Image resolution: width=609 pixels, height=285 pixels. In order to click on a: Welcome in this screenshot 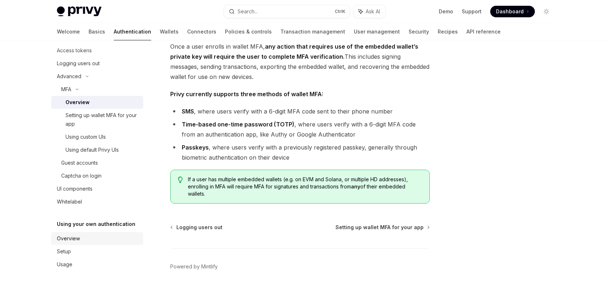, I will do `click(68, 32)`.